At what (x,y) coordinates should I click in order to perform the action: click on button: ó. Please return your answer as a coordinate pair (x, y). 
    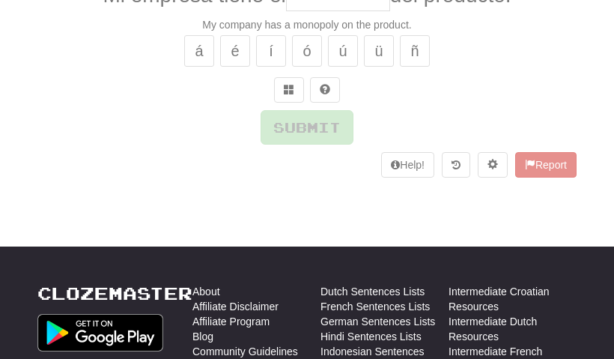
    Looking at the image, I should click on (307, 51).